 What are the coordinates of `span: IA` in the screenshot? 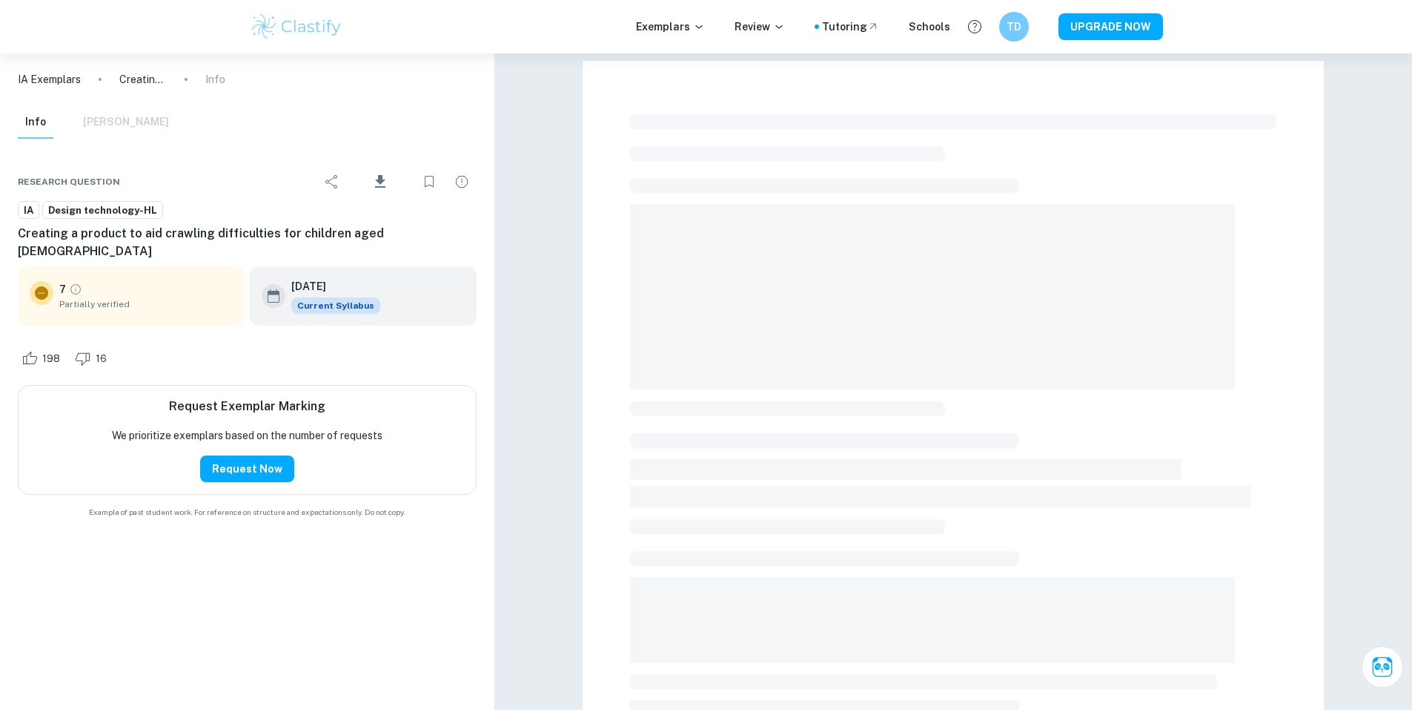 It's located at (28, 211).